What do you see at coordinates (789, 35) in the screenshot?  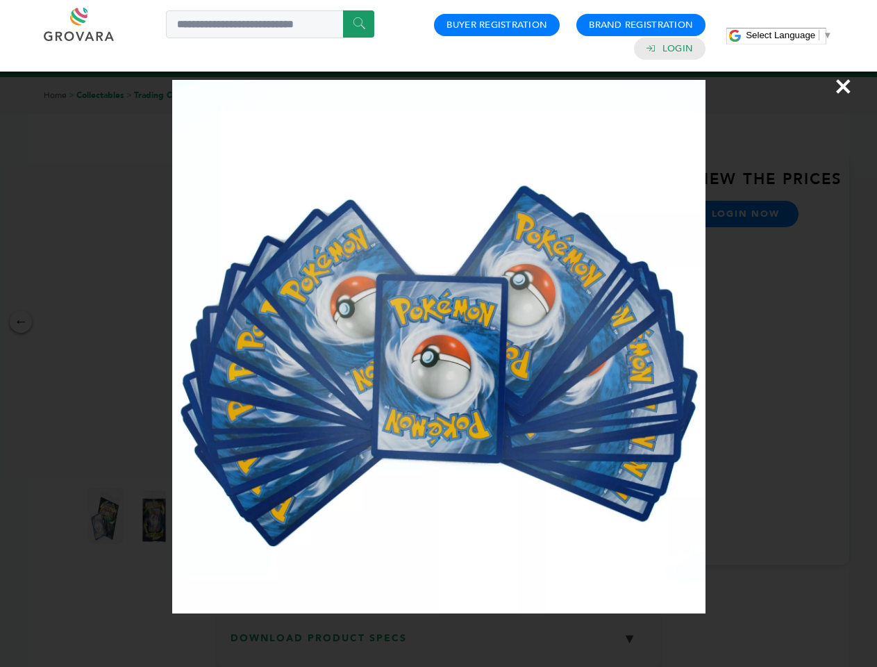 I see `a: Select Language​` at bounding box center [789, 35].